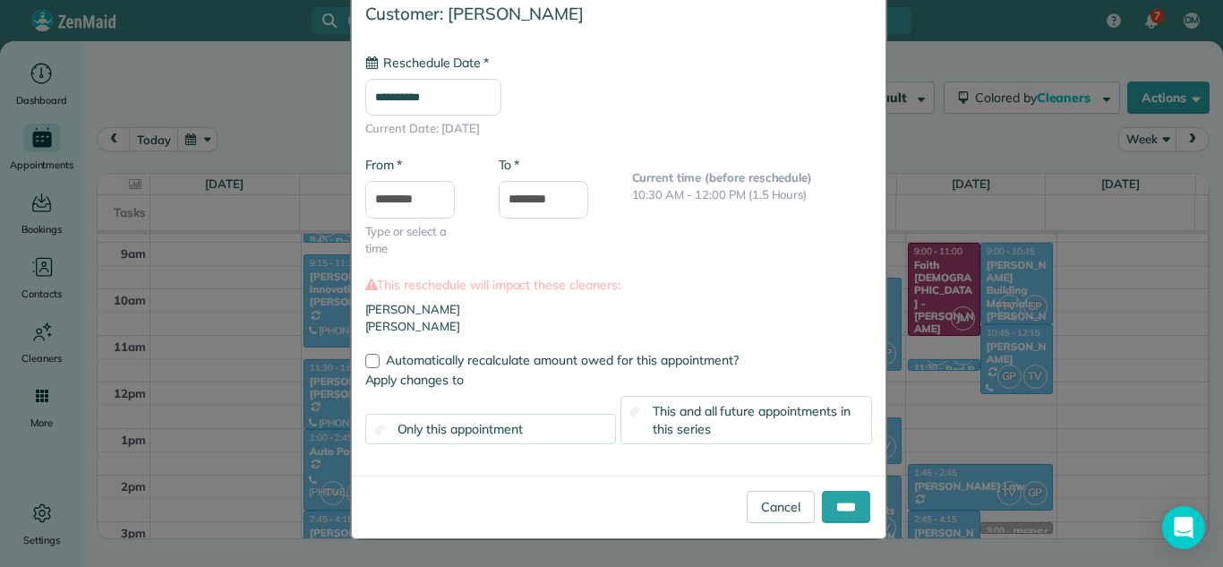  Describe the element at coordinates (427, 63) in the screenshot. I see `label: Reschedule Date` at that location.